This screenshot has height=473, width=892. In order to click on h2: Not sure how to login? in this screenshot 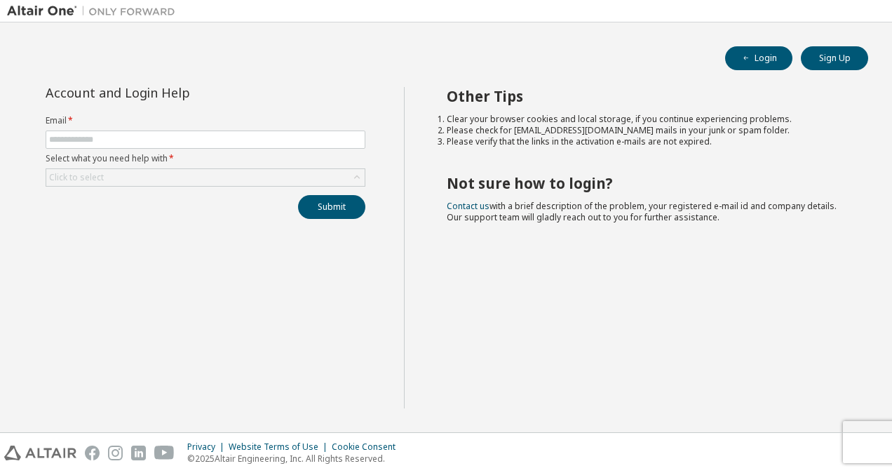, I will do `click(645, 183)`.